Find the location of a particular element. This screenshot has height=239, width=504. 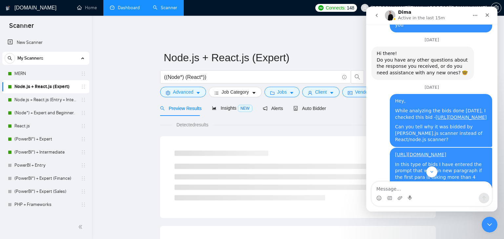

span: Auto Bidder is located at coordinates (309, 109).